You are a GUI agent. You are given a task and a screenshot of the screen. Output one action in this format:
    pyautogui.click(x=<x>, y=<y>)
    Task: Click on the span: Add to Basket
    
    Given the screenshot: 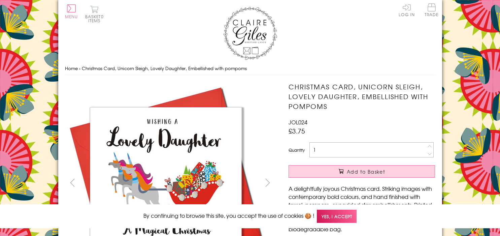 What is the action you would take?
    pyautogui.click(x=366, y=171)
    